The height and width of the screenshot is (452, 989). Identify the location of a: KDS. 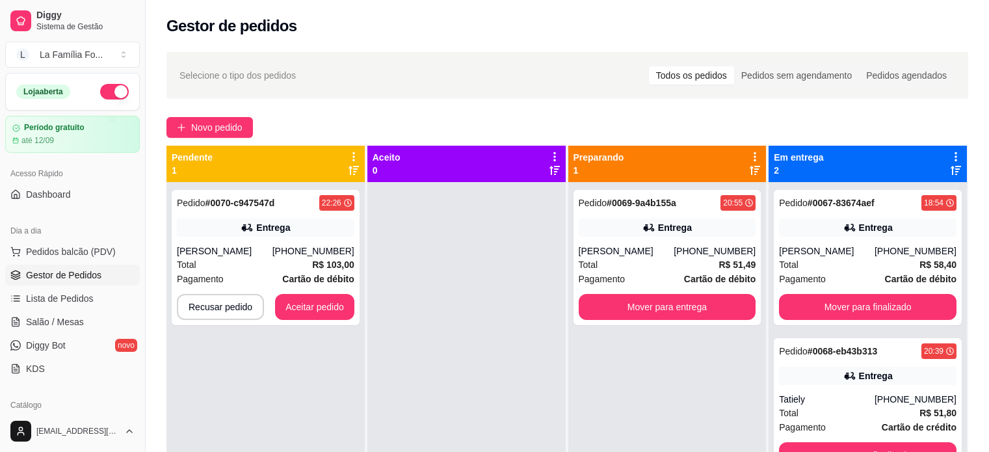
(72, 369).